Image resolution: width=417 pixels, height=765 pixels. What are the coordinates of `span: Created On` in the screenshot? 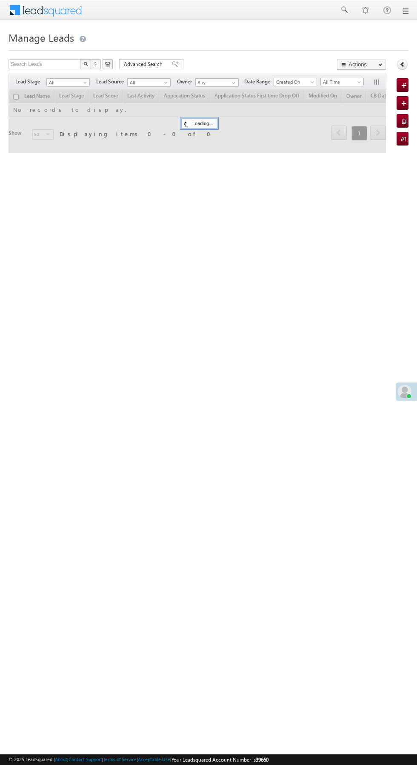 It's located at (294, 82).